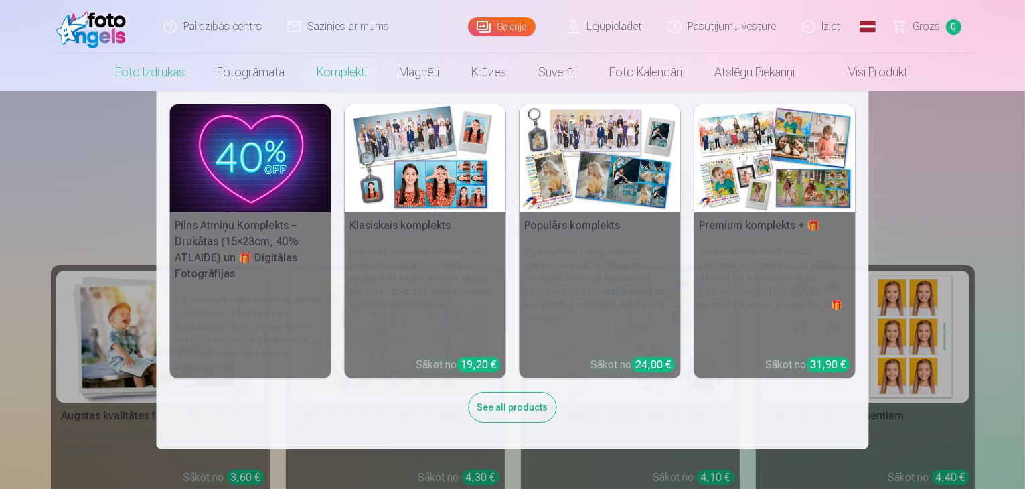  I want to click on a: Atslēgu piekariņi, so click(755, 72).